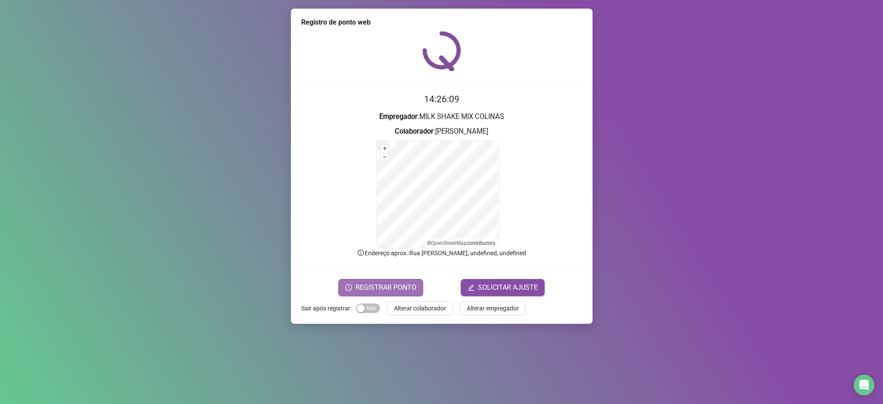 The height and width of the screenshot is (404, 883). Describe the element at coordinates (442, 117) in the screenshot. I see `h3: : MILK SHAKE MIX COLINAS` at that location.